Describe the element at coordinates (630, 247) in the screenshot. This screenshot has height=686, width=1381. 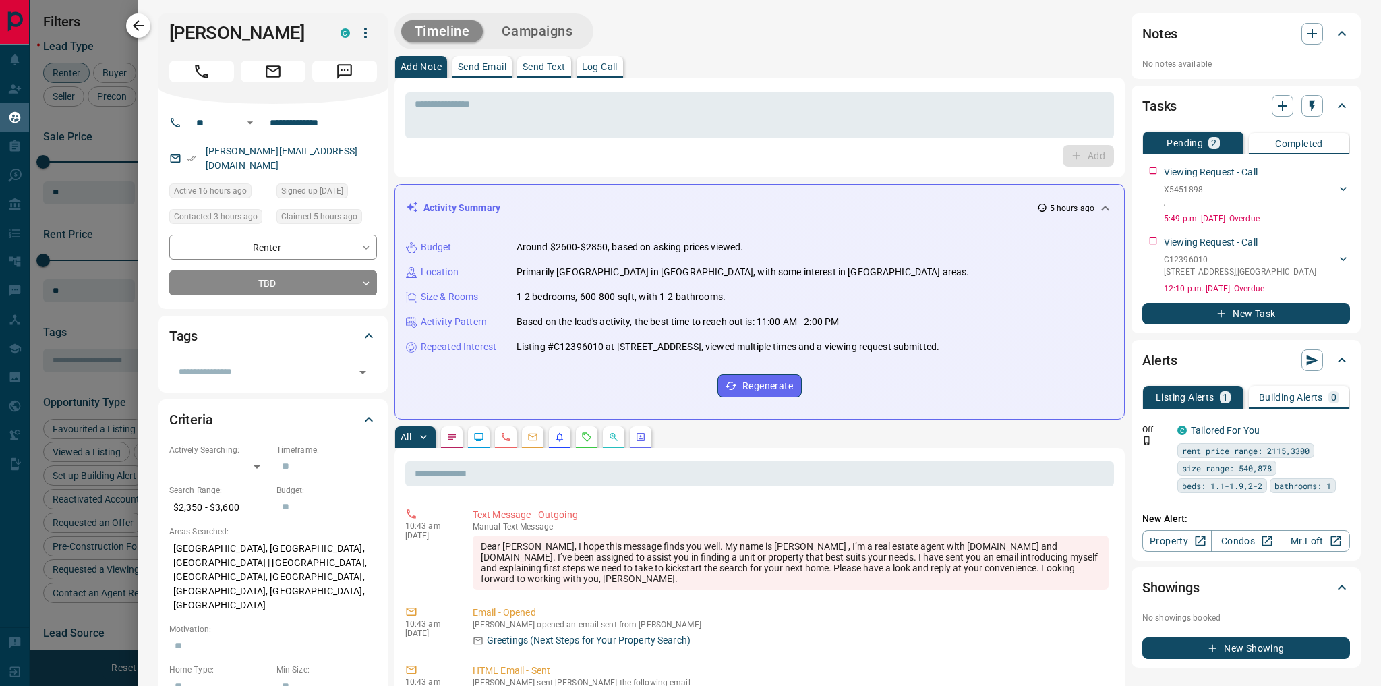
I see `p: Around $2600-$2850, based on asking prices viewed.` at that location.